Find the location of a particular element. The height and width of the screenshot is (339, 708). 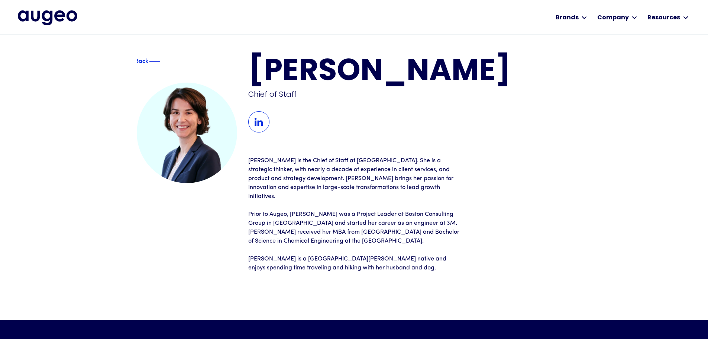

div: Chief of Staff is located at coordinates (355, 94).